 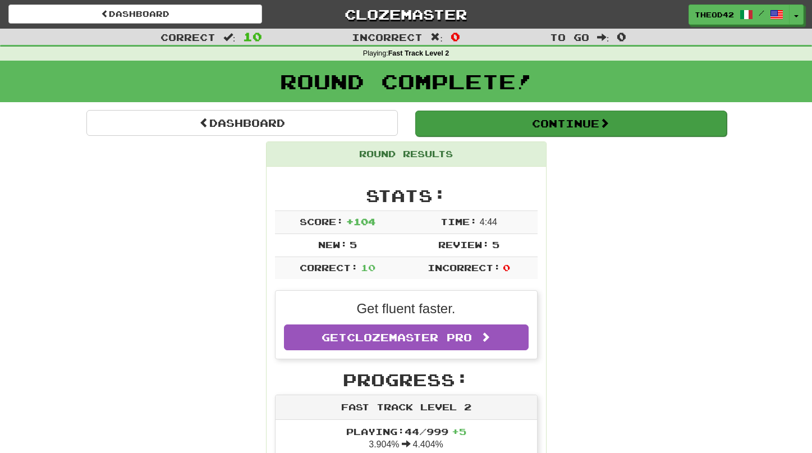 I want to click on span: Score:, so click(x=321, y=221).